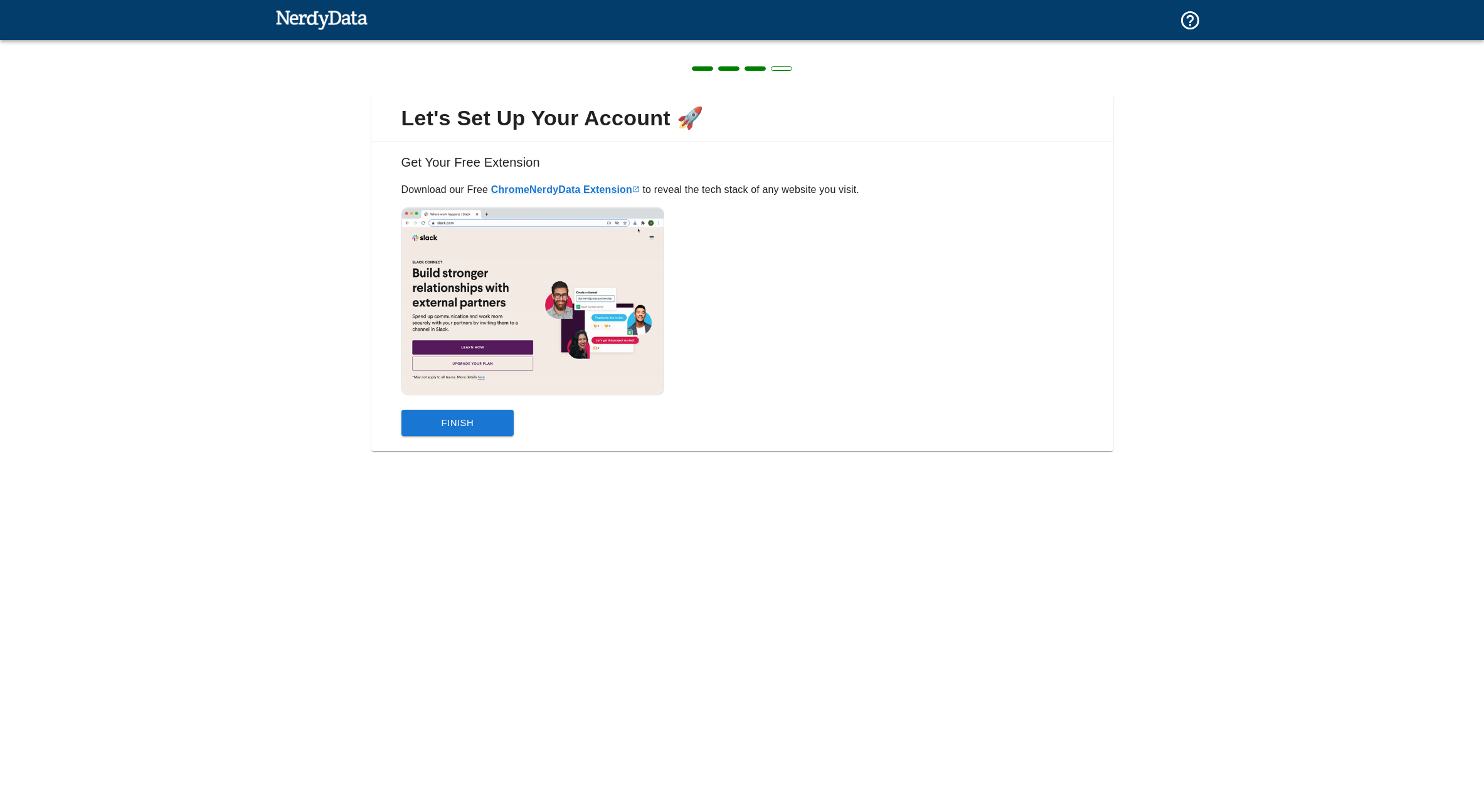 The height and width of the screenshot is (812, 1484). I want to click on span: Let's Set Up Your Account 🚀, so click(742, 119).